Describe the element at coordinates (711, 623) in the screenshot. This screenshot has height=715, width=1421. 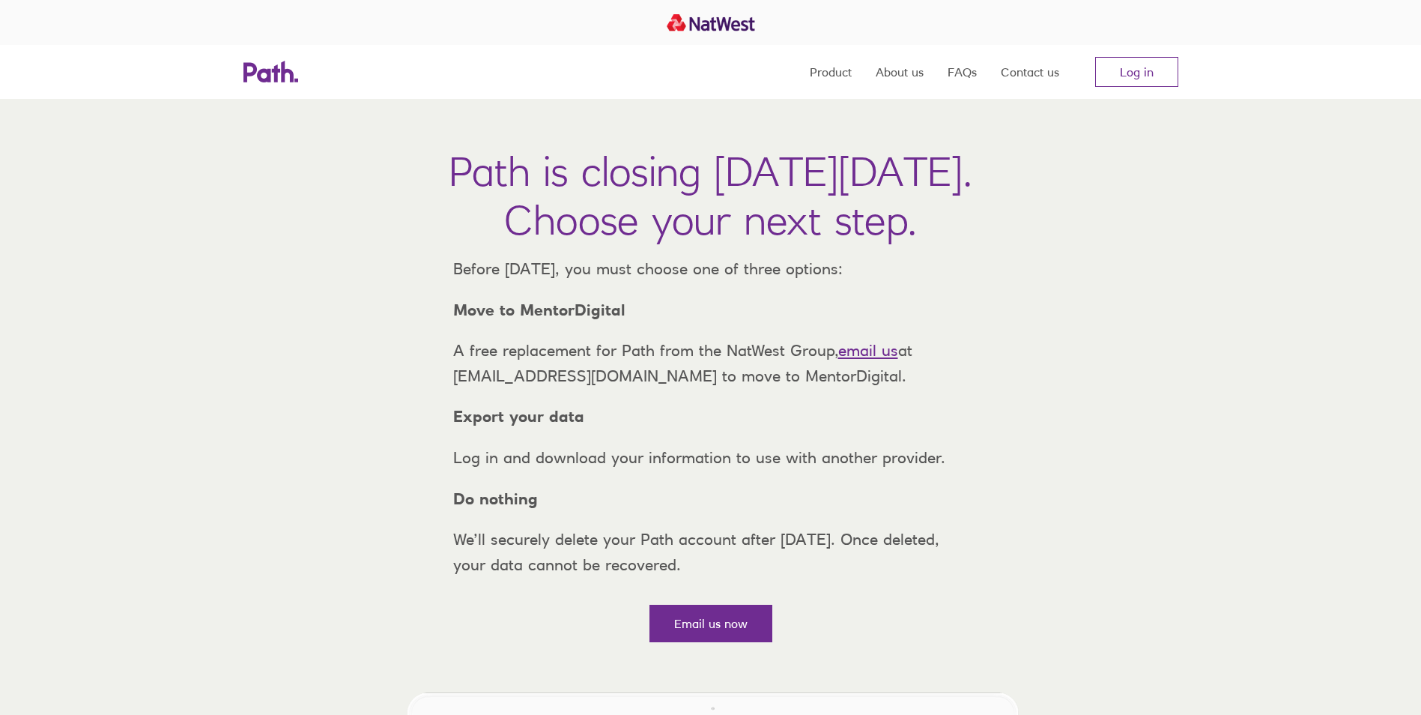
I see `a: Email us now` at that location.